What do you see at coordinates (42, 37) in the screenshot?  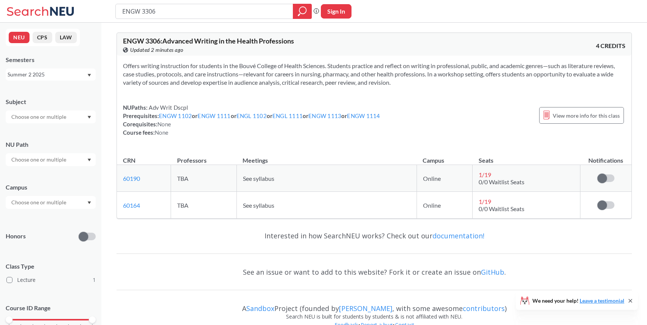 I see `button: CPS` at bounding box center [42, 37].